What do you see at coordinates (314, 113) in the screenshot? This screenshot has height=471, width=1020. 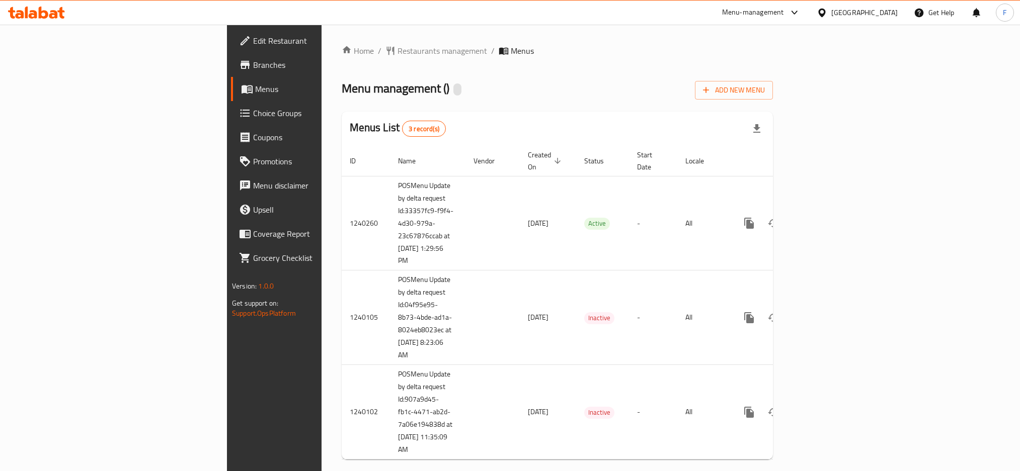 I see `a: Choice Groups` at bounding box center [314, 113].